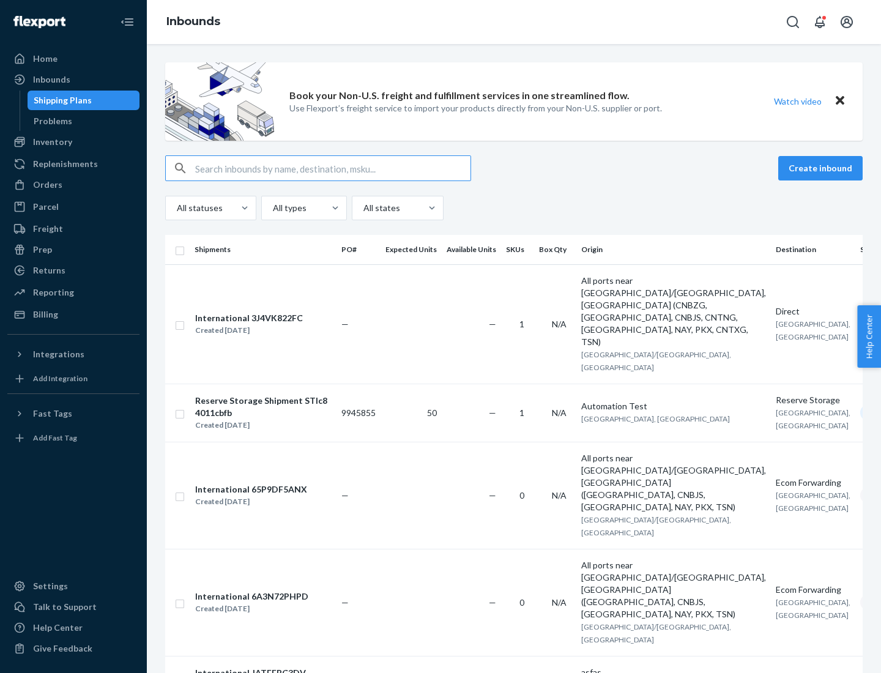 The width and height of the screenshot is (881, 673). Describe the element at coordinates (252, 597) in the screenshot. I see `div: International 6A3N72PHPD` at that location.